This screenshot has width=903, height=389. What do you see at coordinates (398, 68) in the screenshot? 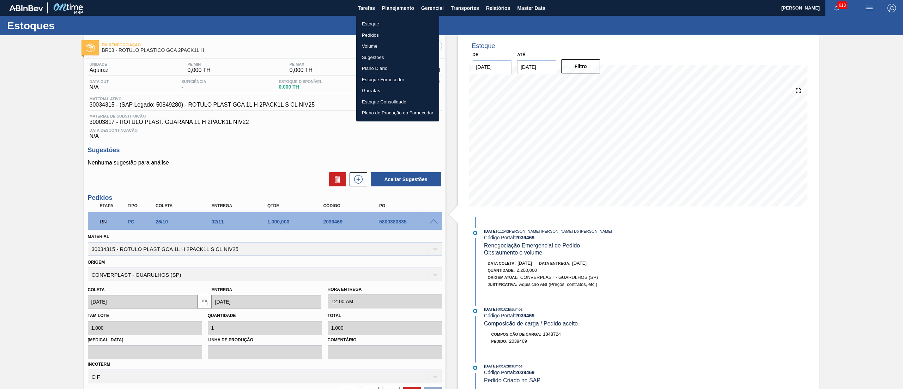
I see `a: Plano Diário` at bounding box center [398, 68].